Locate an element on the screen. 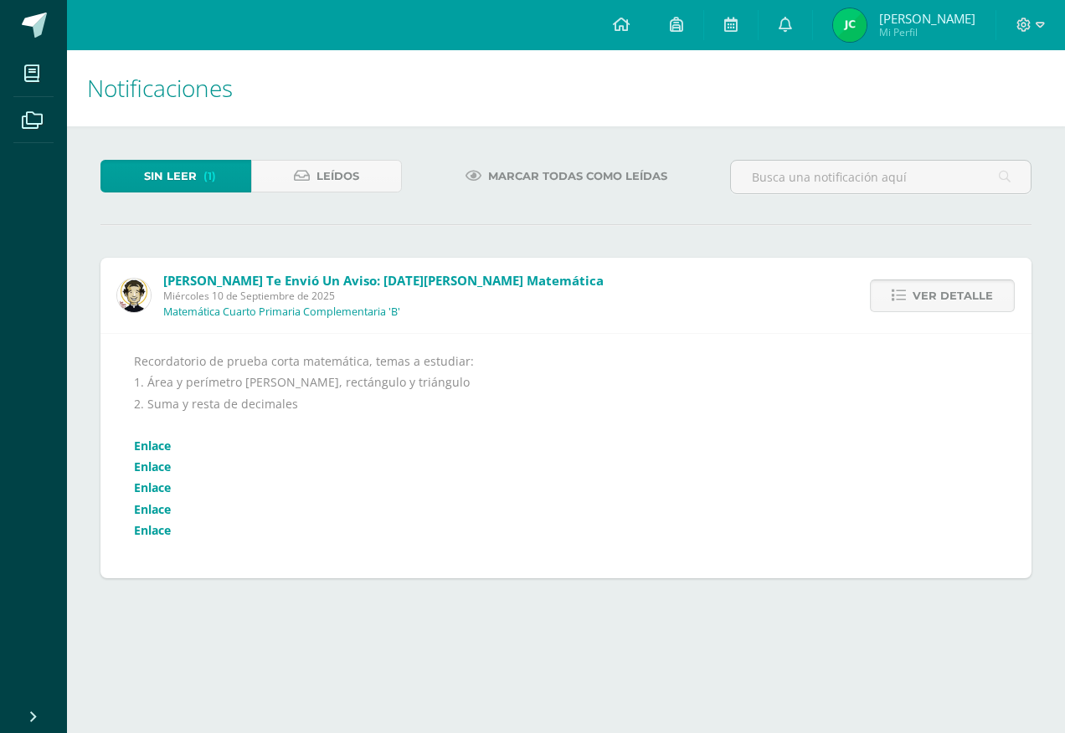 The image size is (1065, 733). span: Miércoles 10 de Septiembre de 2025 is located at coordinates (383, 295).